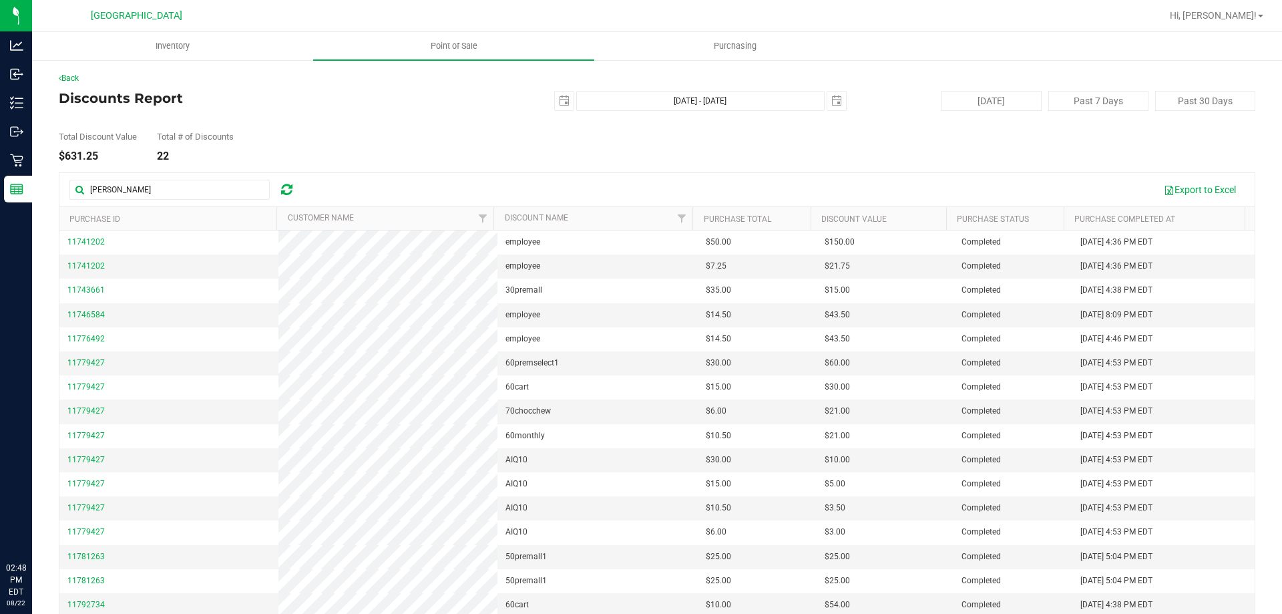 The height and width of the screenshot is (614, 1282). I want to click on span: $14.50, so click(718, 314).